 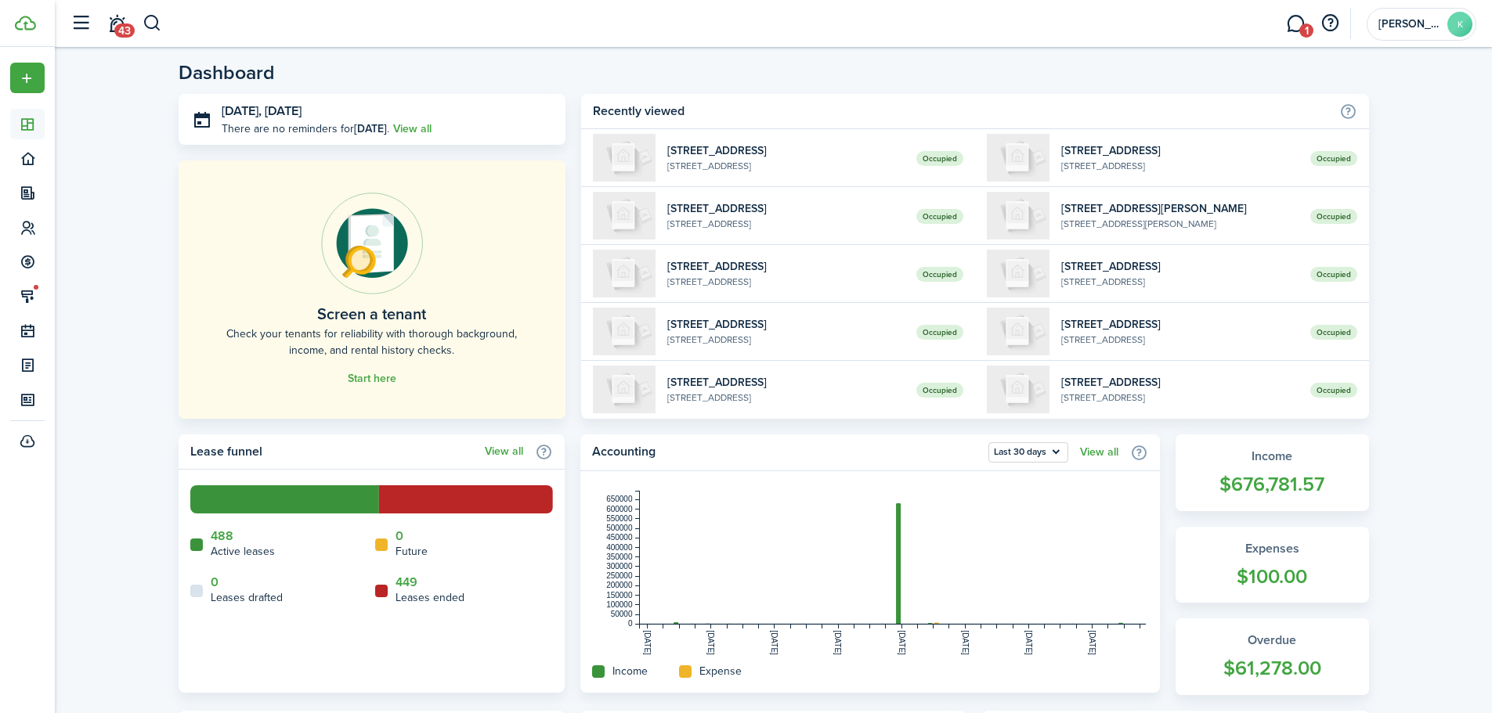 I want to click on tspan: 200000, so click(x=619, y=585).